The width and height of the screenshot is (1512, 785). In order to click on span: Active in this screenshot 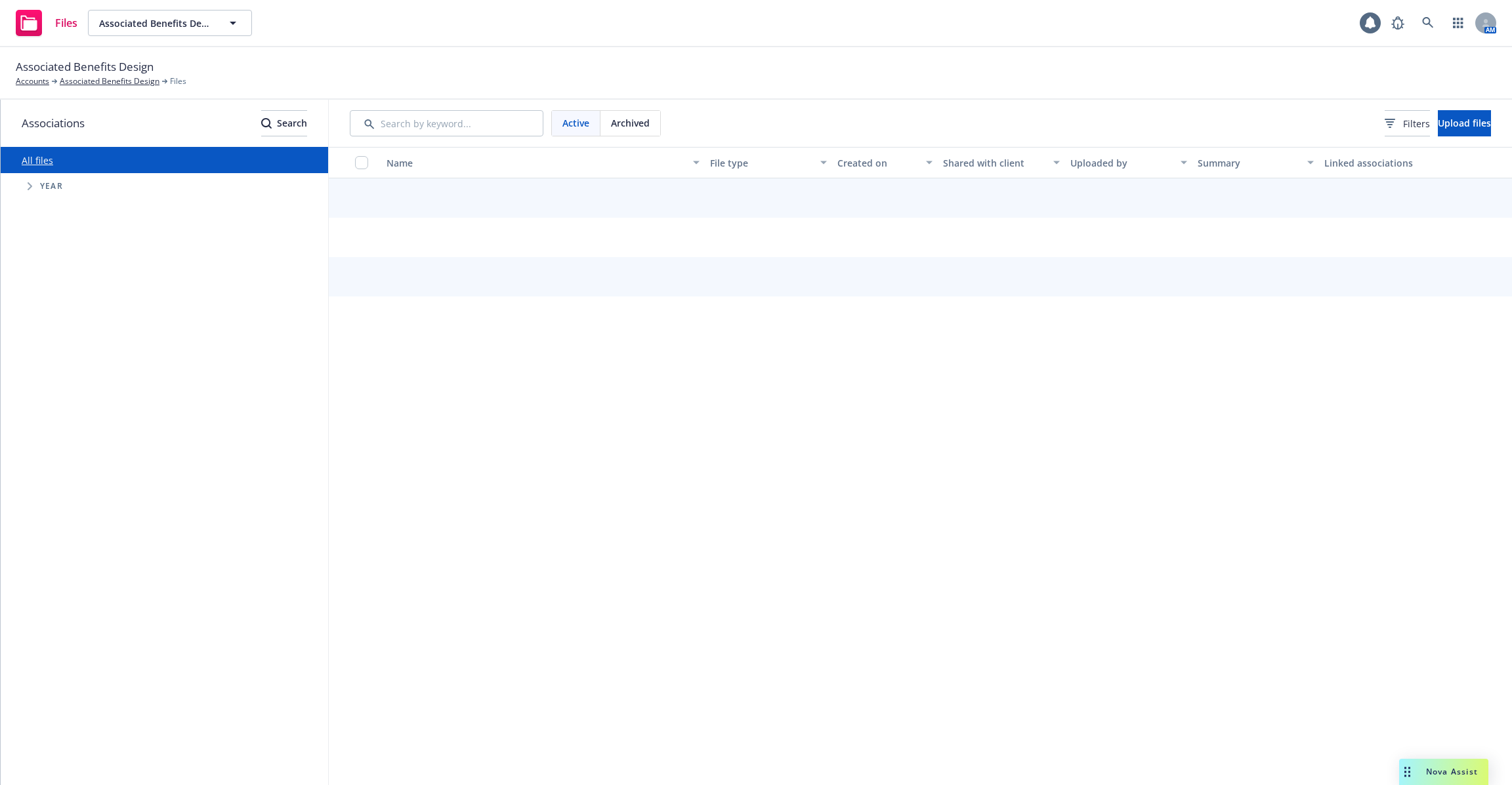, I will do `click(575, 123)`.